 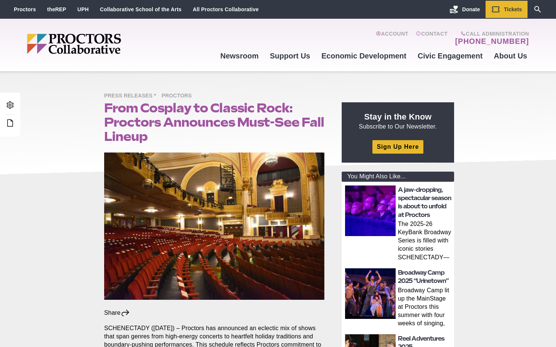 What do you see at coordinates (290, 56) in the screenshot?
I see `a: Support Us` at bounding box center [290, 56].